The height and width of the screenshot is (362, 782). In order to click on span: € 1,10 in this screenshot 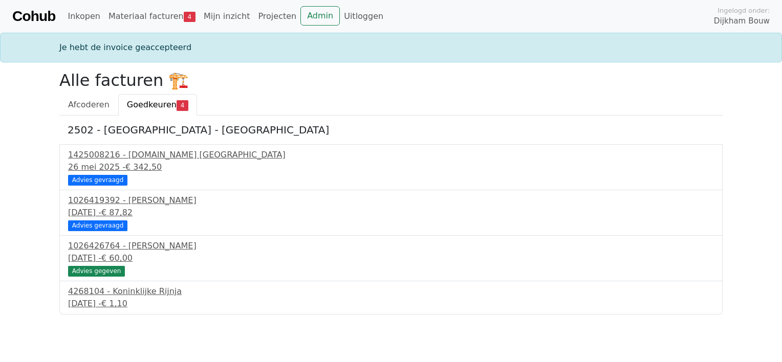, I will do `click(114, 303)`.